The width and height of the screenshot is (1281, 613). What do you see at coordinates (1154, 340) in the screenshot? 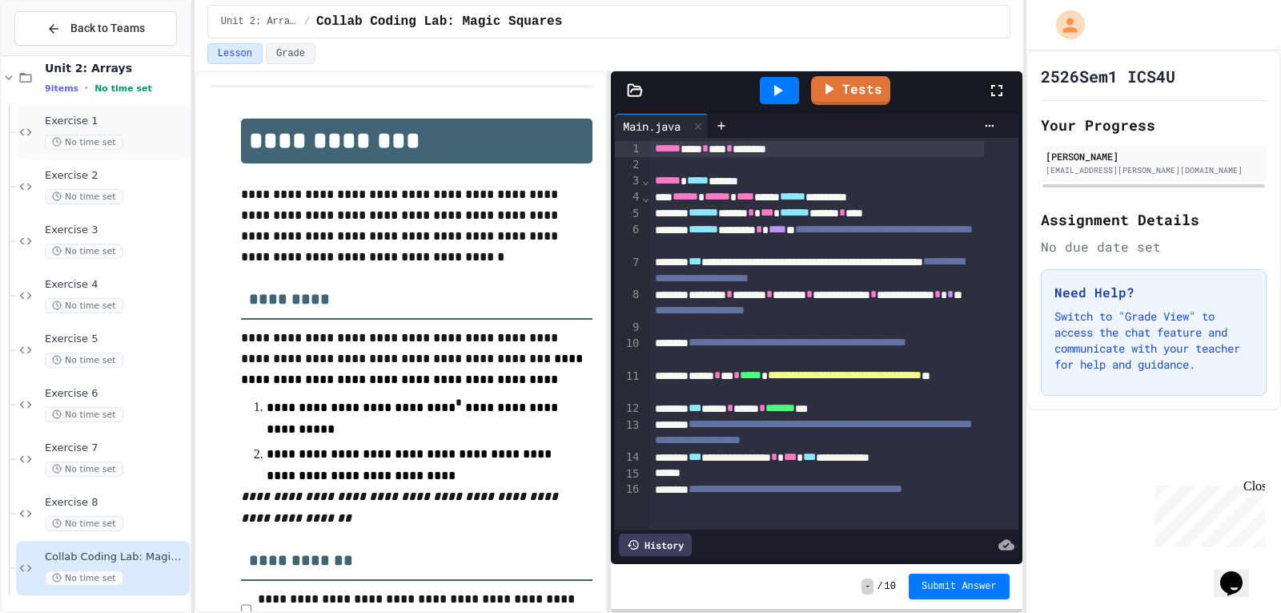
I see `p: Switch to "Grade View" to access the chat feature and communicate with your teacher for help and ...` at bounding box center [1154, 340].